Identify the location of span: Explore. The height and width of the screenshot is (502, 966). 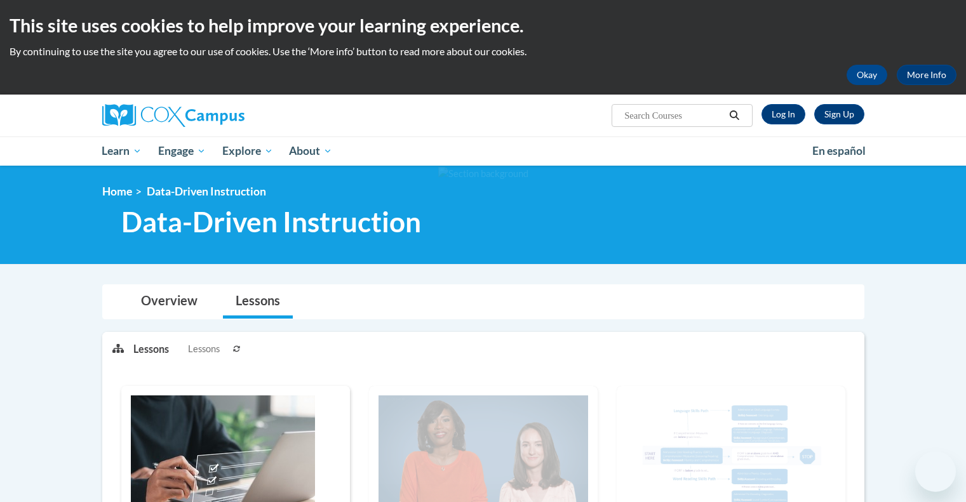
(248, 151).